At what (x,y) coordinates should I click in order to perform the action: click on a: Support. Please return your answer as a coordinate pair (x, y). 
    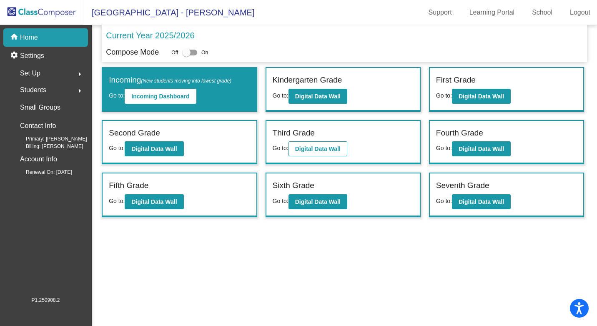
    Looking at the image, I should click on (440, 13).